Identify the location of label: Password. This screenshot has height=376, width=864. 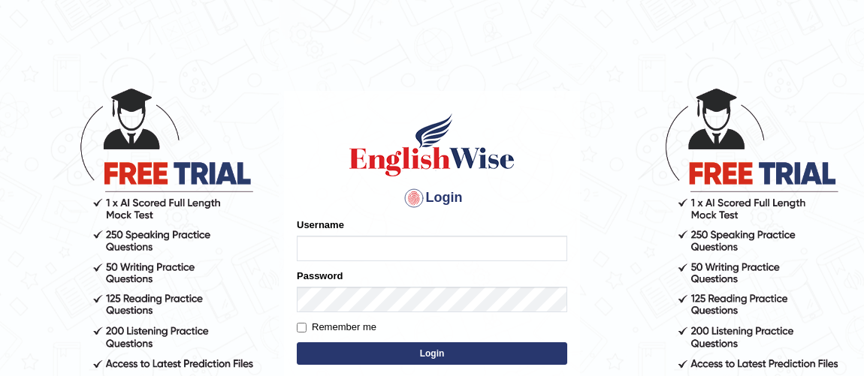
(319, 276).